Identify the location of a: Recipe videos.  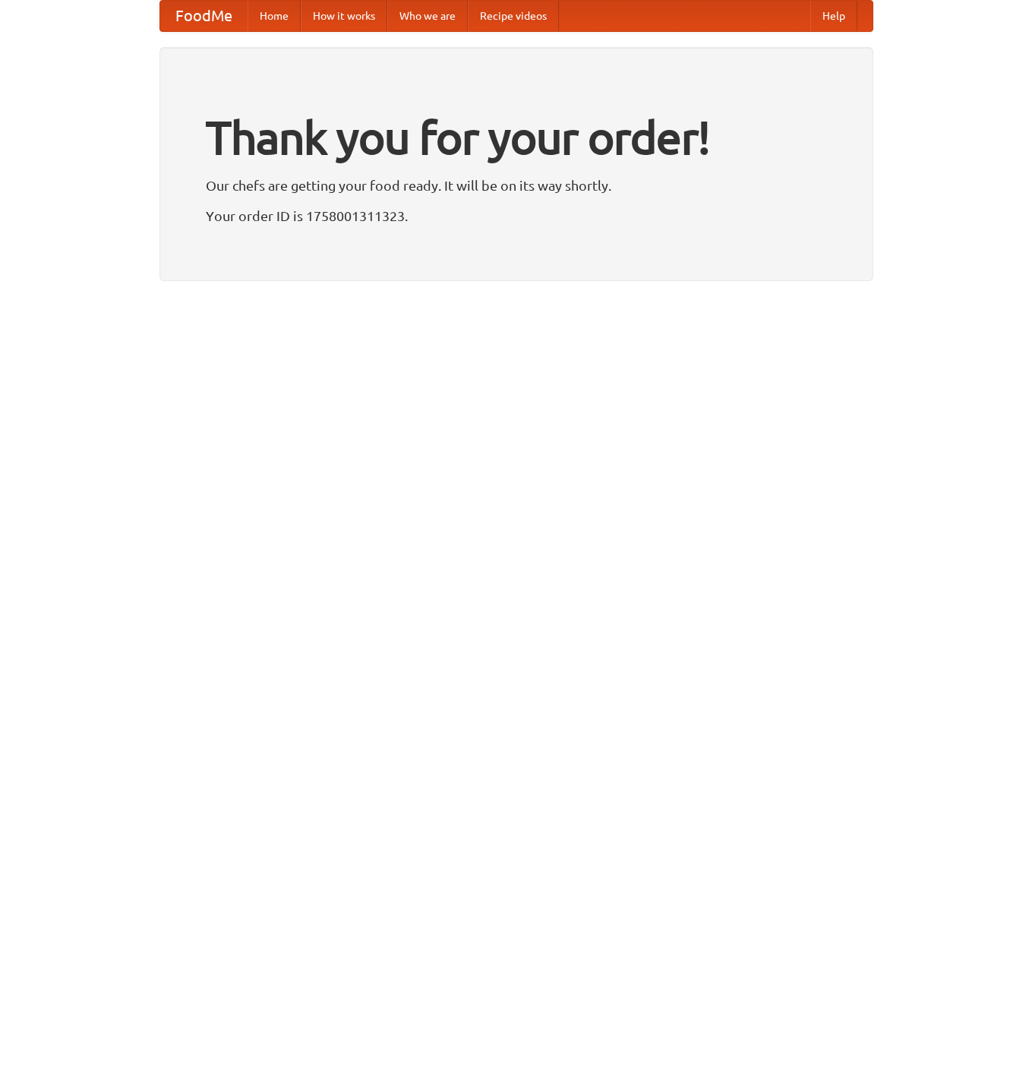
(513, 16).